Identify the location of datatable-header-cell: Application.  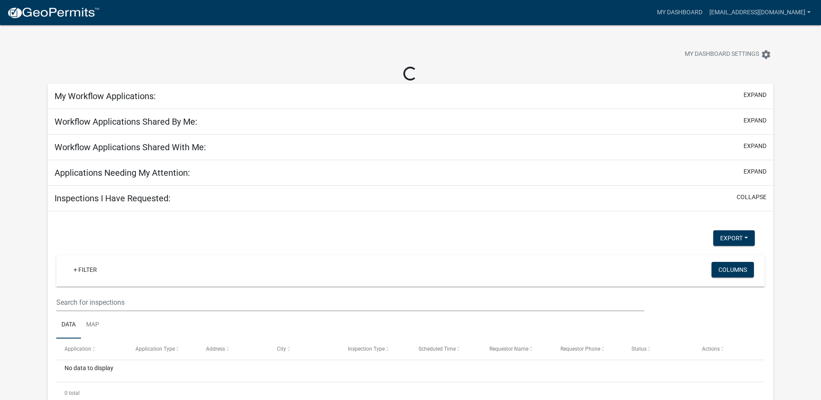
(92, 349).